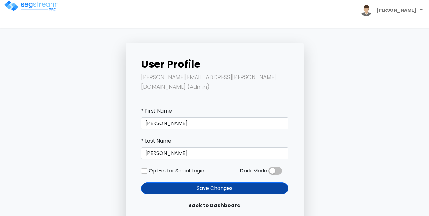  Describe the element at coordinates (215, 64) in the screenshot. I see `h2: User Profile` at that location.